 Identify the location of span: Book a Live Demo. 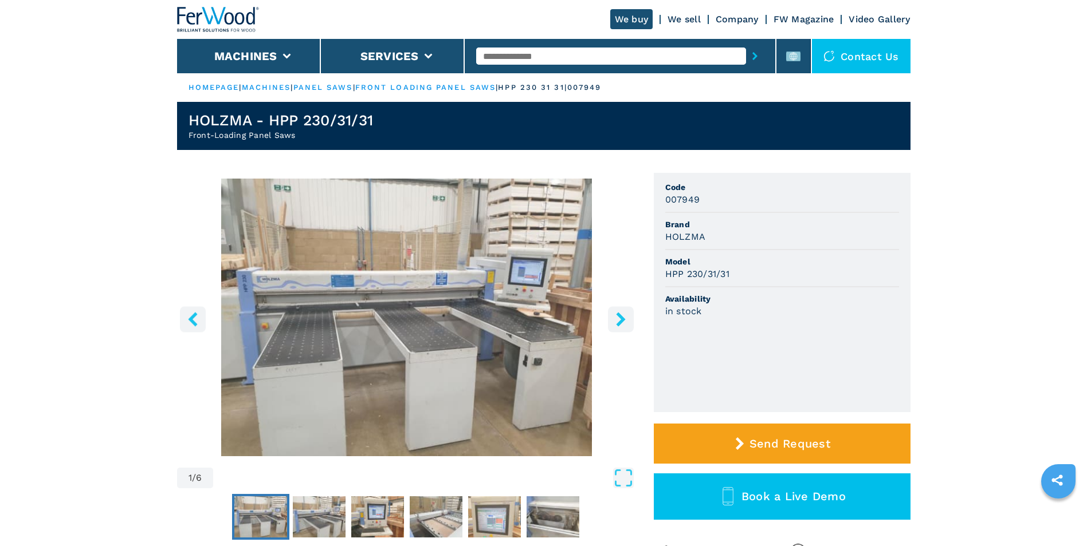
(793, 497).